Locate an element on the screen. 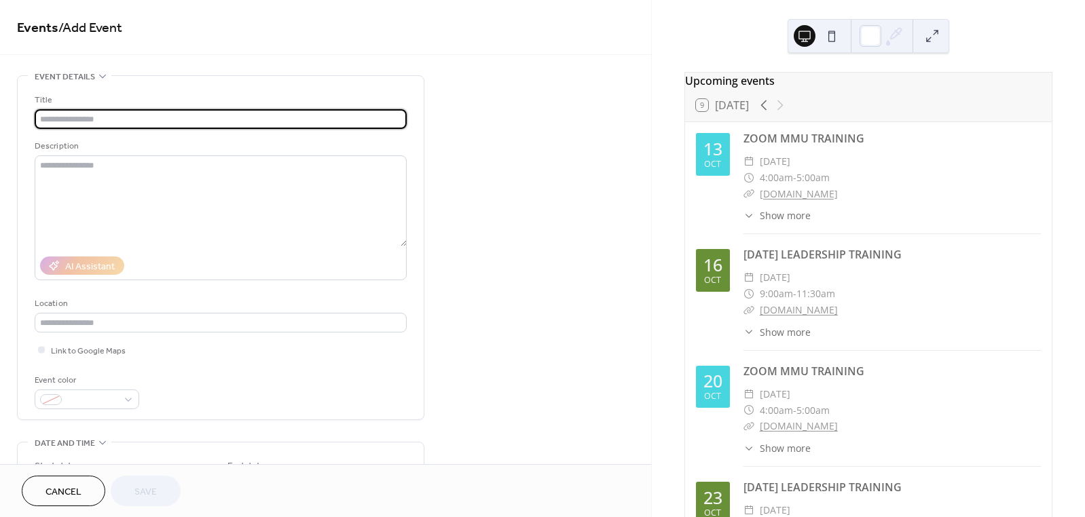 The height and width of the screenshot is (517, 1085). div: Title is located at coordinates (219, 100).